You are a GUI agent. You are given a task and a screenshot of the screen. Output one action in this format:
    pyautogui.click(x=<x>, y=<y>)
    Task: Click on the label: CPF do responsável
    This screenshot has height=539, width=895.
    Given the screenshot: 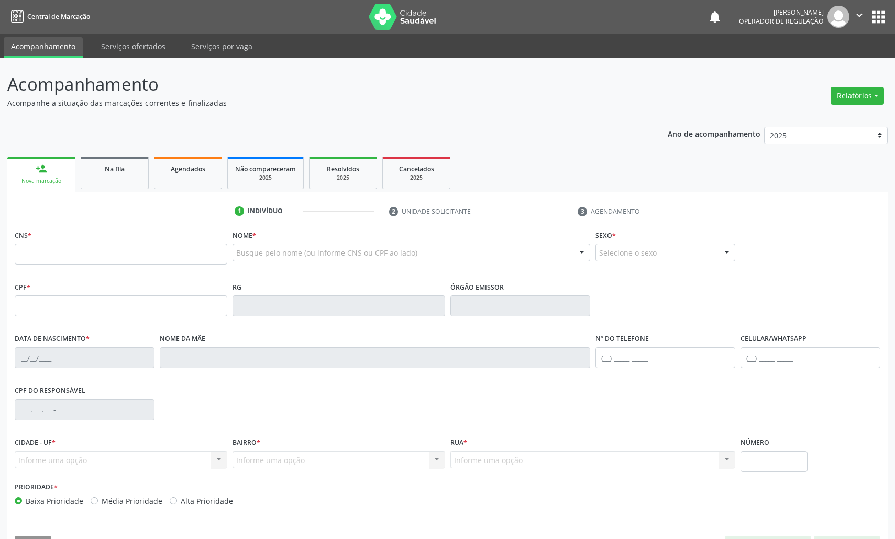 What is the action you would take?
    pyautogui.click(x=50, y=391)
    